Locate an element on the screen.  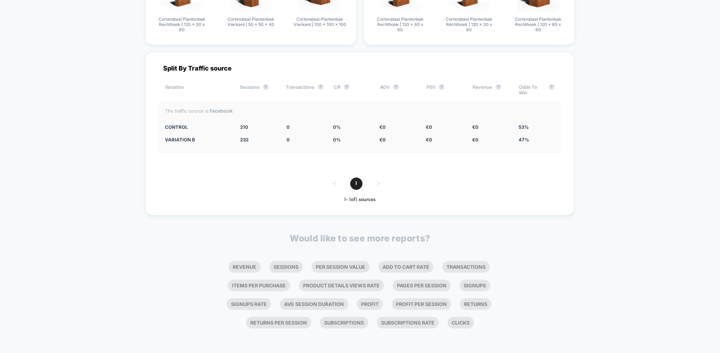
li: Clicks is located at coordinates (460, 323).